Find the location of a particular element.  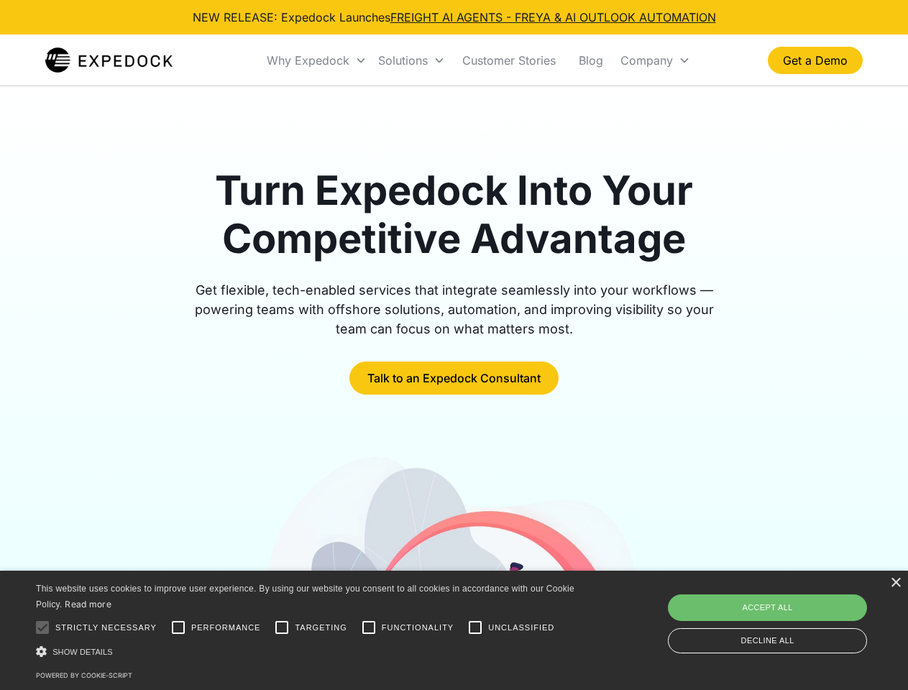

span: Unclassified is located at coordinates (521, 628).